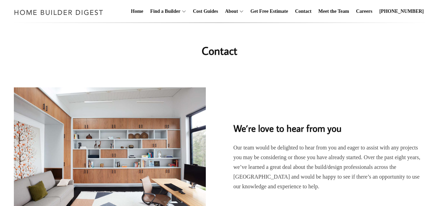 This screenshot has height=206, width=439. What do you see at coordinates (220, 51) in the screenshot?
I see `h1: Contact` at bounding box center [220, 51].